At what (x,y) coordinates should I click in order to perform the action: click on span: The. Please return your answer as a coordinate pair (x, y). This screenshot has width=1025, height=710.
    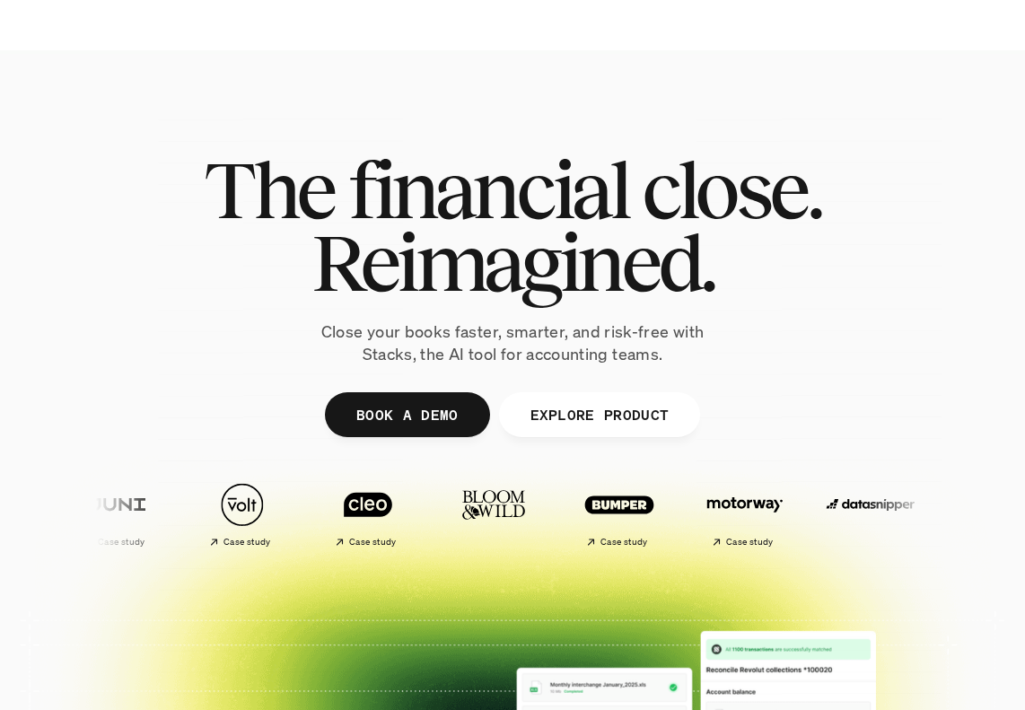
    Looking at the image, I should click on (268, 189).